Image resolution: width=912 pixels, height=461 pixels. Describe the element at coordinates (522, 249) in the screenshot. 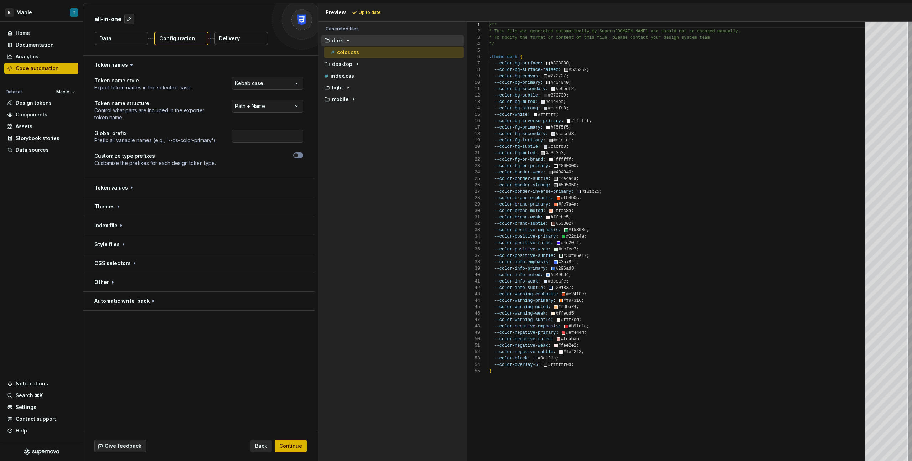

I see `span: --color-positive-weak:` at that location.